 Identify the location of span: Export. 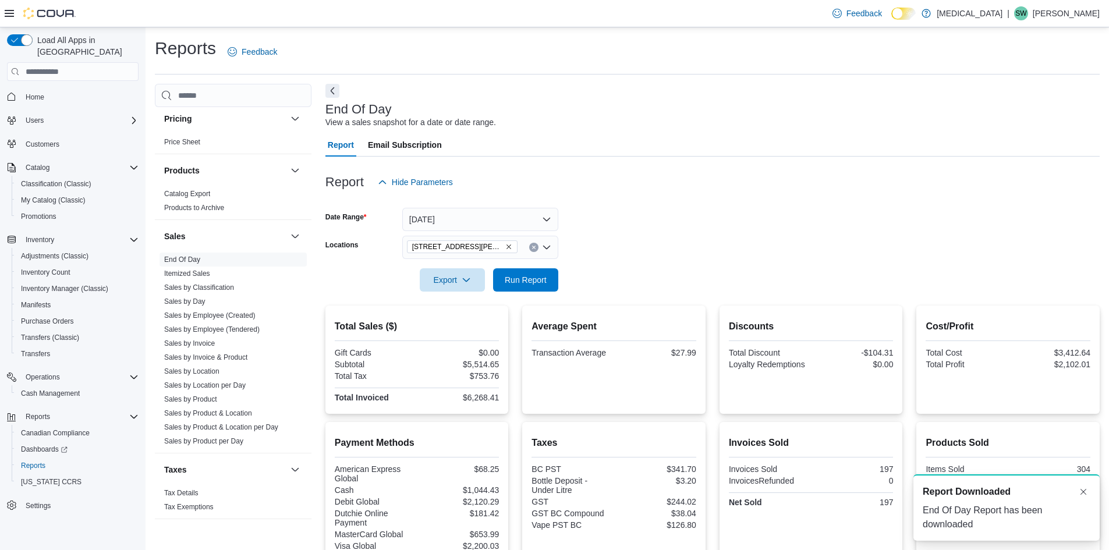
(452, 280).